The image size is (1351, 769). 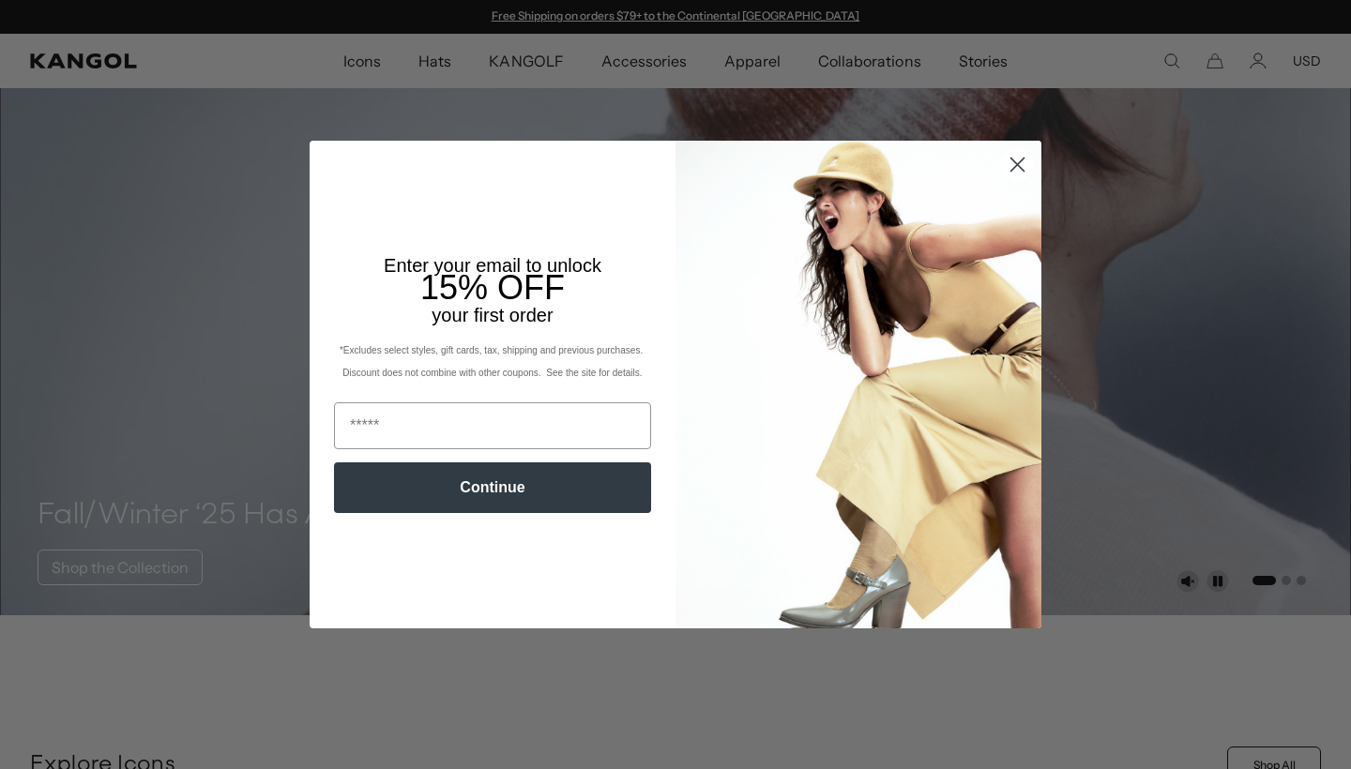 I want to click on img: 93be19ad-e773-4382-80b9-c9d740c9197f.jpeg, so click(x=859, y=385).